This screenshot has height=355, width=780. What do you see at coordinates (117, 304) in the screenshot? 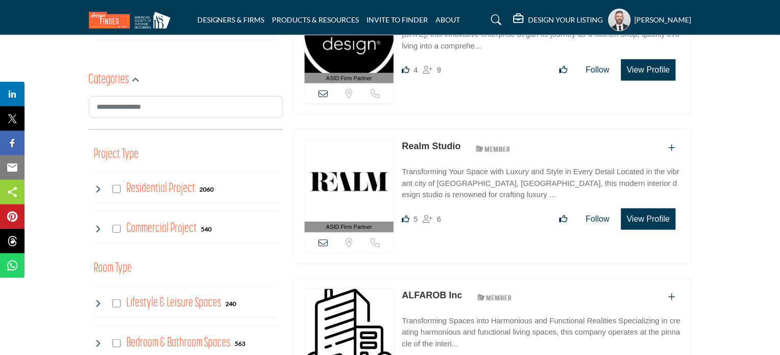
I see `input: Select Lifestyle & Leisure Spaces checkbox` at bounding box center [117, 304].